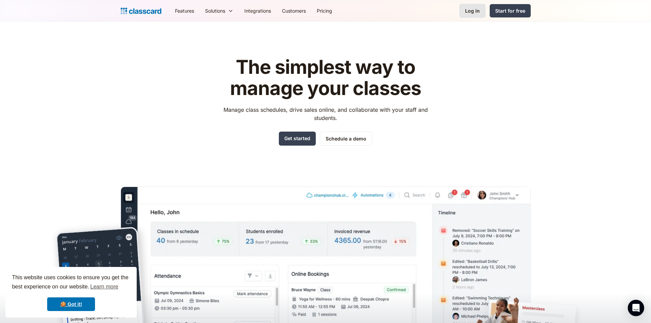 Image resolution: width=651 pixels, height=323 pixels. What do you see at coordinates (294, 11) in the screenshot?
I see `a: Customers` at bounding box center [294, 11].